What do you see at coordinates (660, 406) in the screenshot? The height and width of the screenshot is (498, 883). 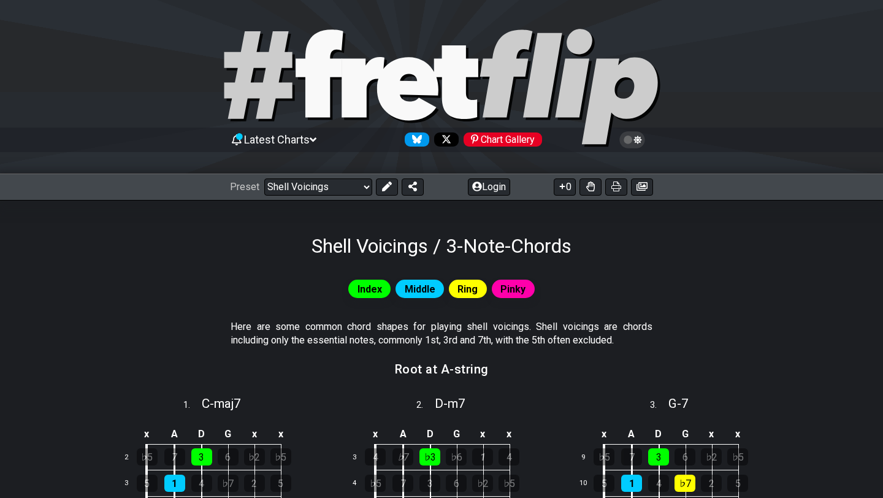 I see `span: 3 .` at bounding box center [660, 406].